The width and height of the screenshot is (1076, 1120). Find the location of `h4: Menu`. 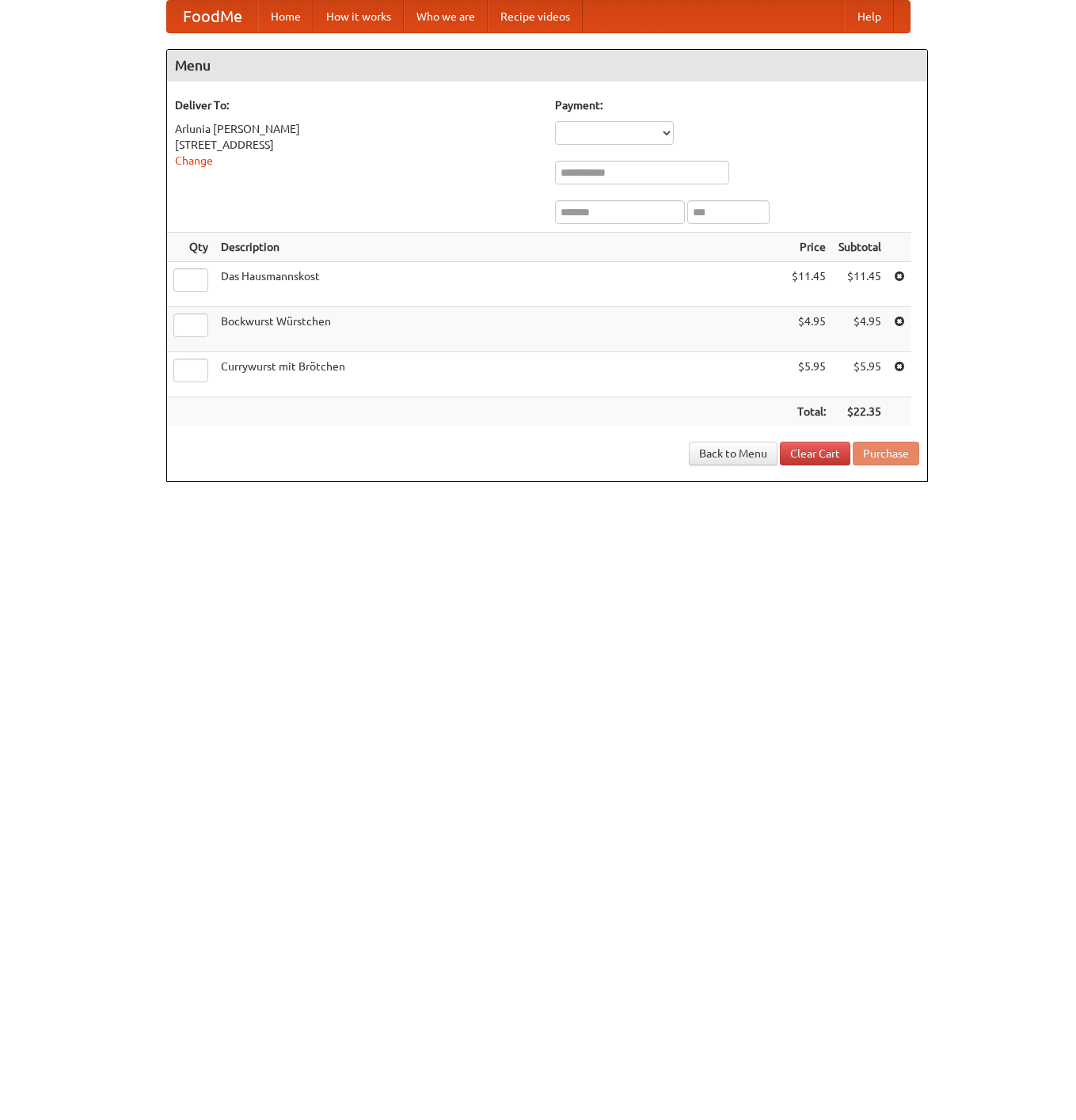

h4: Menu is located at coordinates (547, 65).